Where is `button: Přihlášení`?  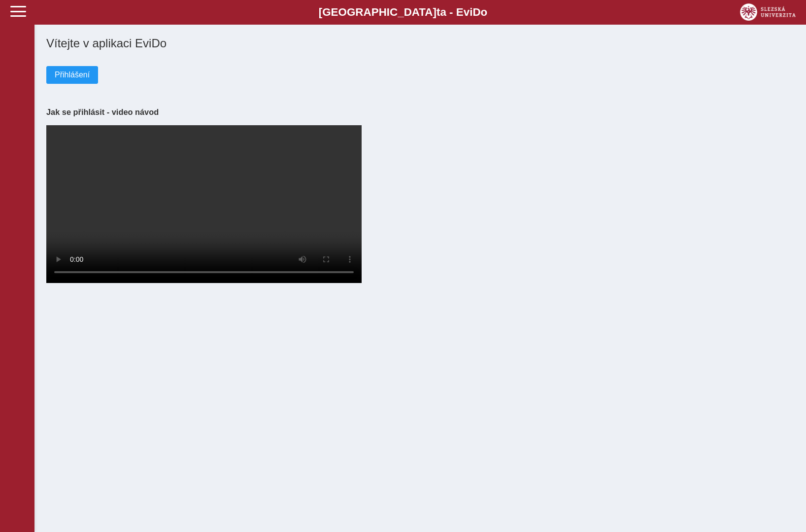 button: Přihlášení is located at coordinates (72, 75).